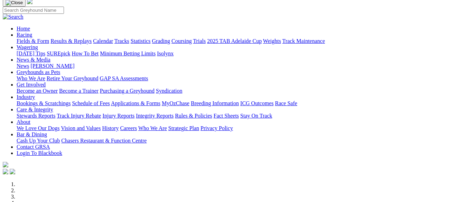 The image size is (467, 202). What do you see at coordinates (33, 10) in the screenshot?
I see `input: Search` at bounding box center [33, 10].